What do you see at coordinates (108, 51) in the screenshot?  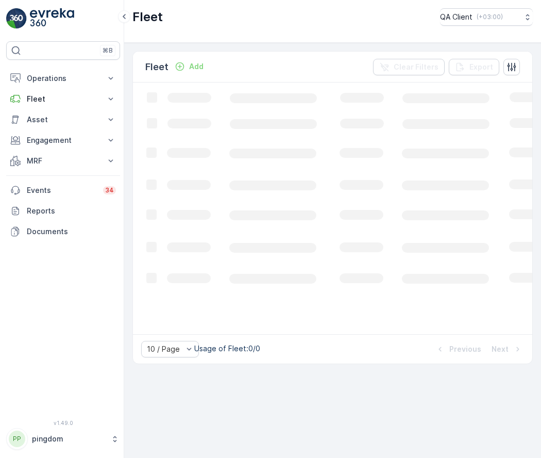 I see `p: ⌘B` at bounding box center [108, 51].